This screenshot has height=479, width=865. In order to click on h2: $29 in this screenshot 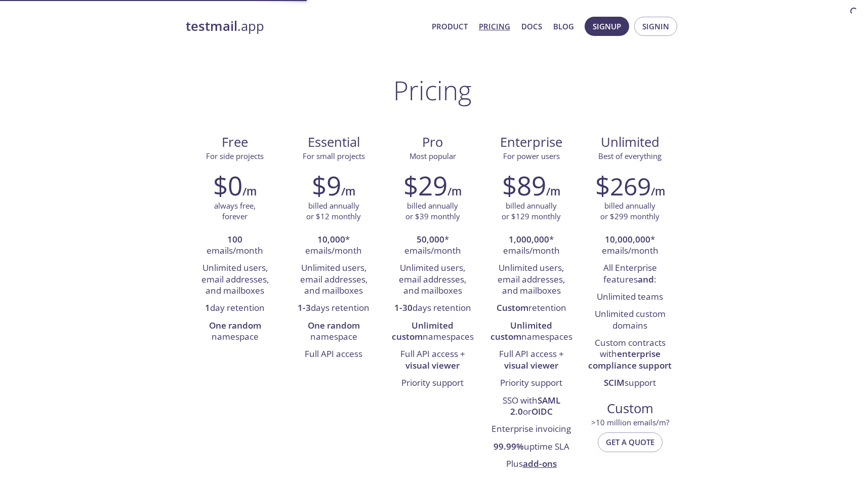, I will do `click(425, 185)`.